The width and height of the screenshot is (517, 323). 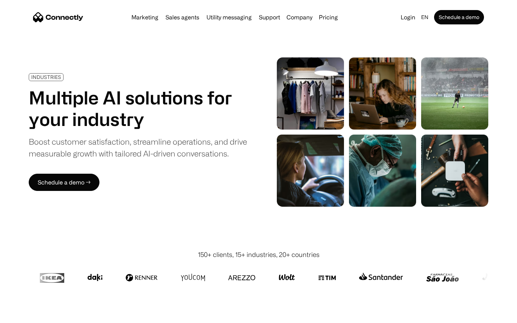 I want to click on a: home, so click(x=58, y=17).